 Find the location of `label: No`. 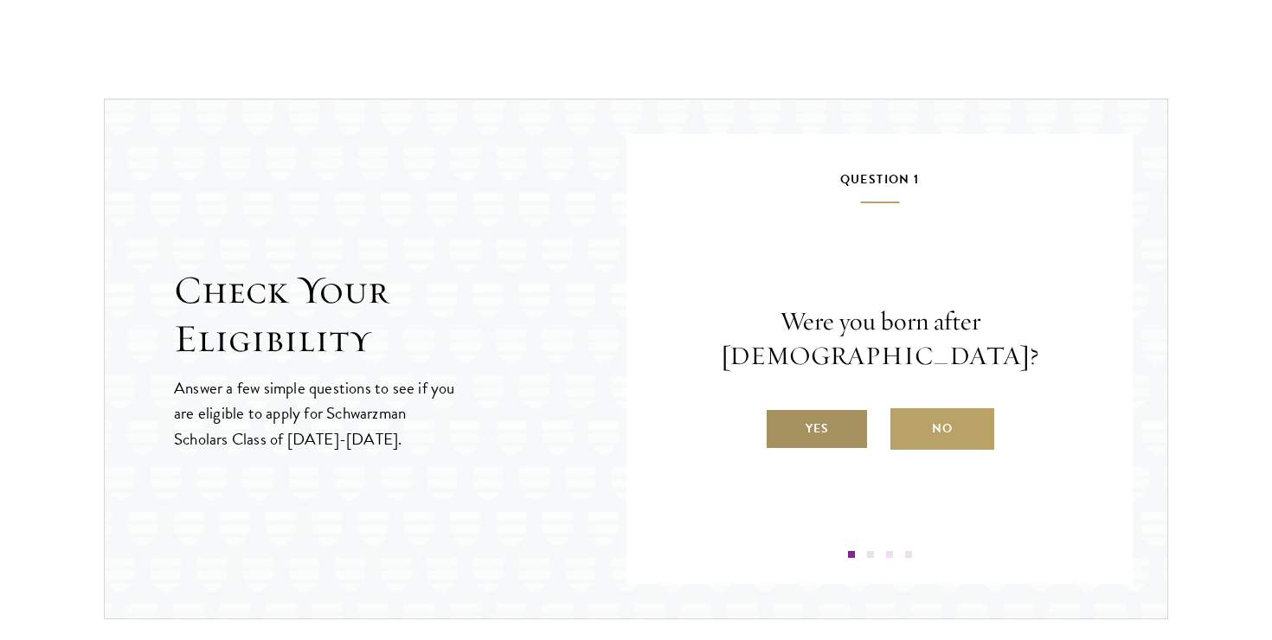

label: No is located at coordinates (942, 429).